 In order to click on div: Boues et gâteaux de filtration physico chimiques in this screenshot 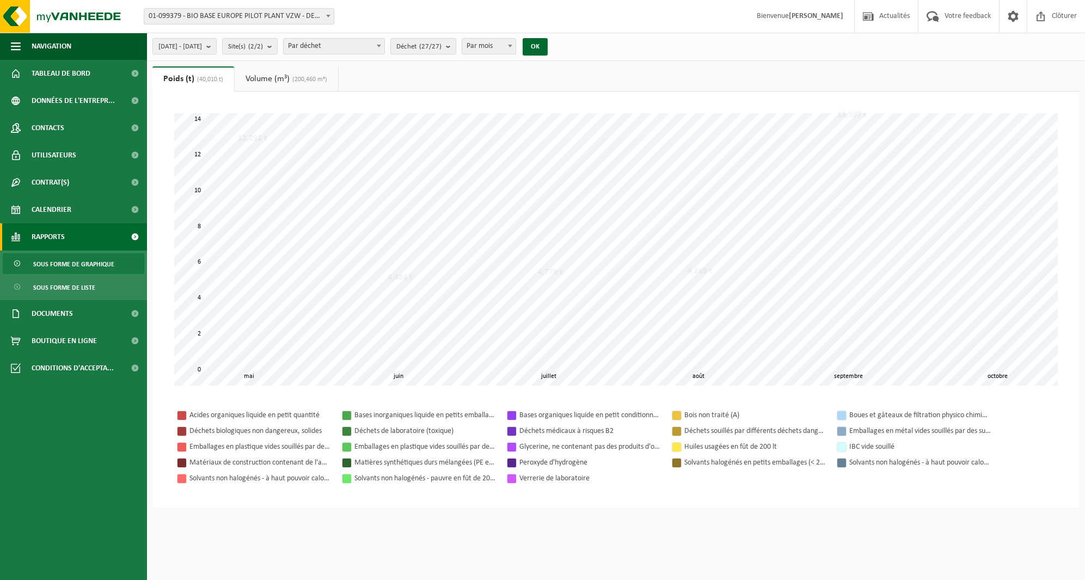, I will do `click(920, 415)`.